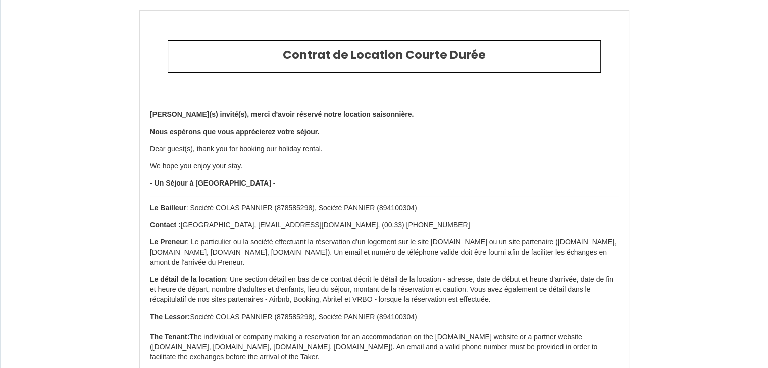 Image resolution: width=768 pixels, height=368 pixels. What do you see at coordinates (234, 132) in the screenshot?
I see `strong: Nous espérons que vous apprécierez votre séjour.` at bounding box center [234, 132].